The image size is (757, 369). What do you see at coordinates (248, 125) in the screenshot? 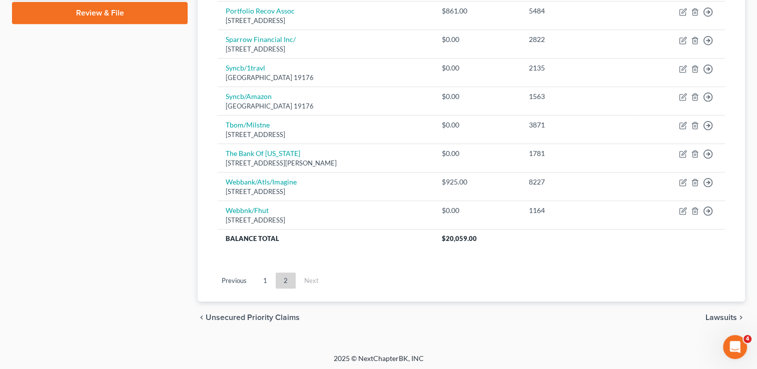
I see `a: Tbom/Milstne` at bounding box center [248, 125].